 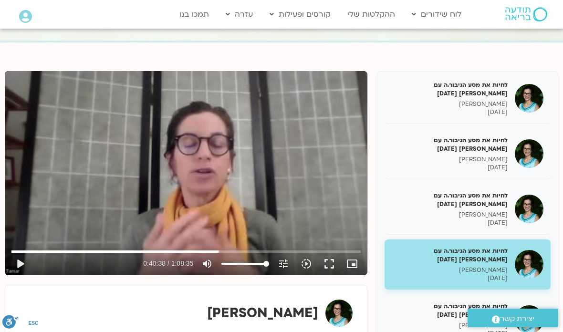 What do you see at coordinates (529, 264) in the screenshot?
I see `img: לחיות את מסע הגיבור.ה עם תמר לינצבסקי 25/02/25` at bounding box center [529, 264].